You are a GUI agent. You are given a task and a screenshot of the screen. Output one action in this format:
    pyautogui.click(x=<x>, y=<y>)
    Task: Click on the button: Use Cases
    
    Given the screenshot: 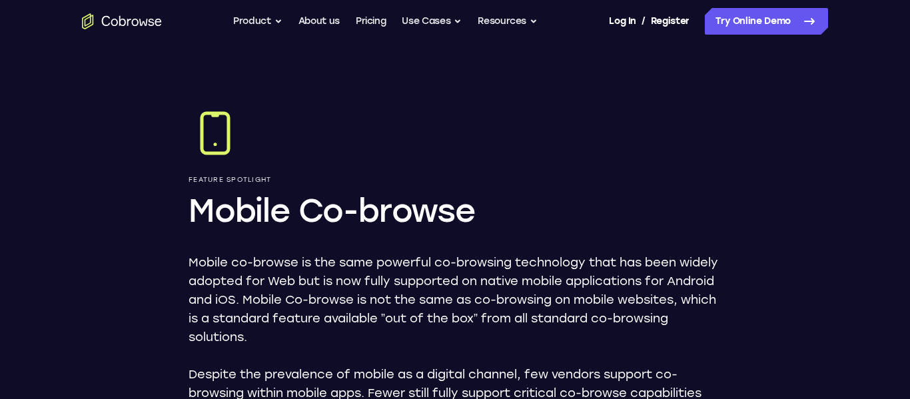 What is the action you would take?
    pyautogui.click(x=432, y=21)
    